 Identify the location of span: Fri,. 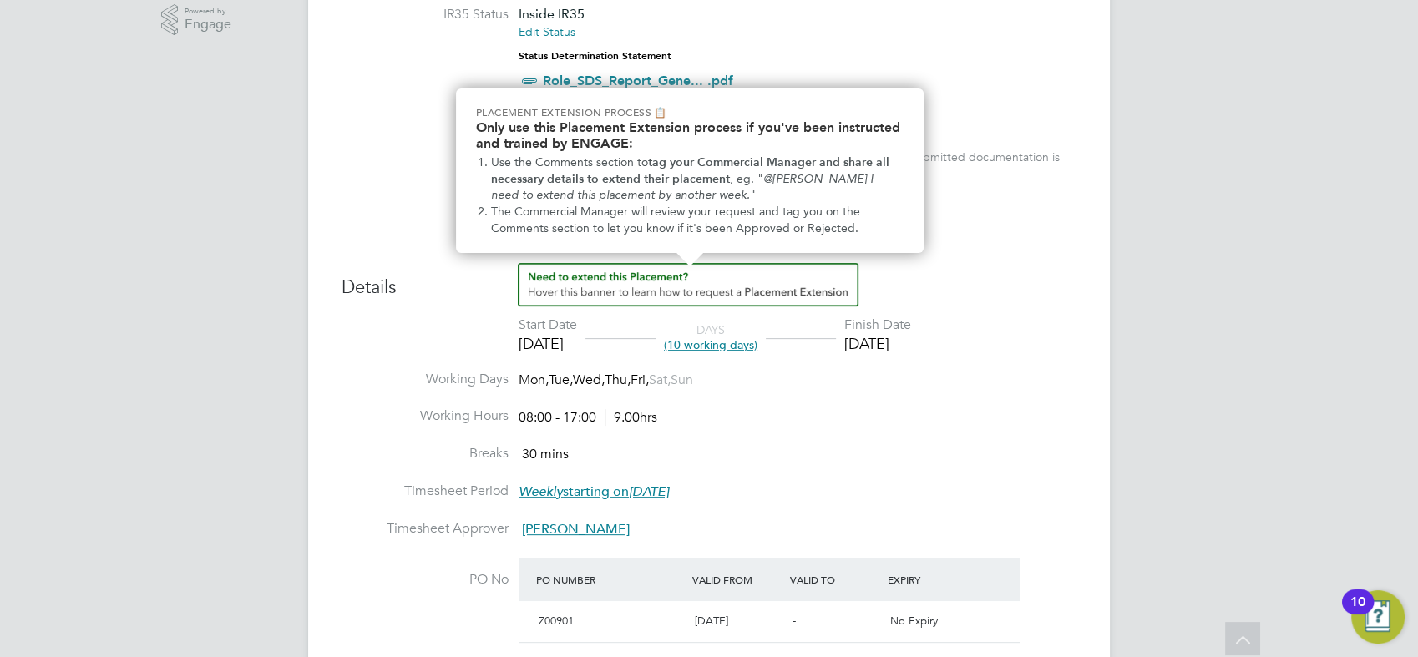
(640, 380).